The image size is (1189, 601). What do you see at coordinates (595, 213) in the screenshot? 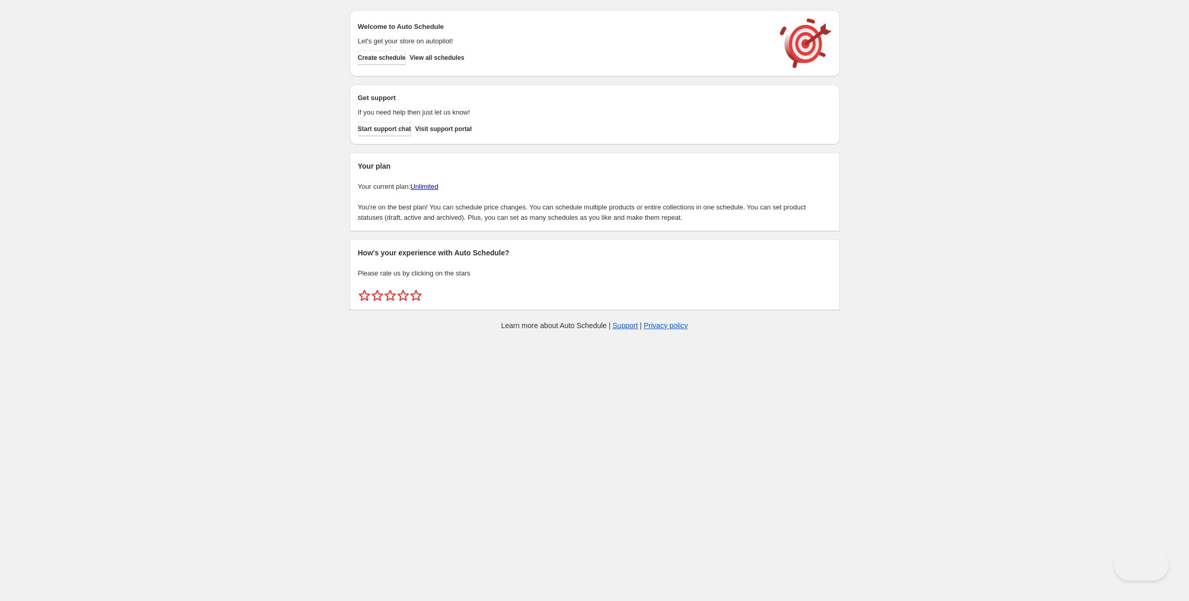
I see `p: You're on the best plan! You can schedule price changes. You can schedule multiple products or en...` at bounding box center [595, 213].